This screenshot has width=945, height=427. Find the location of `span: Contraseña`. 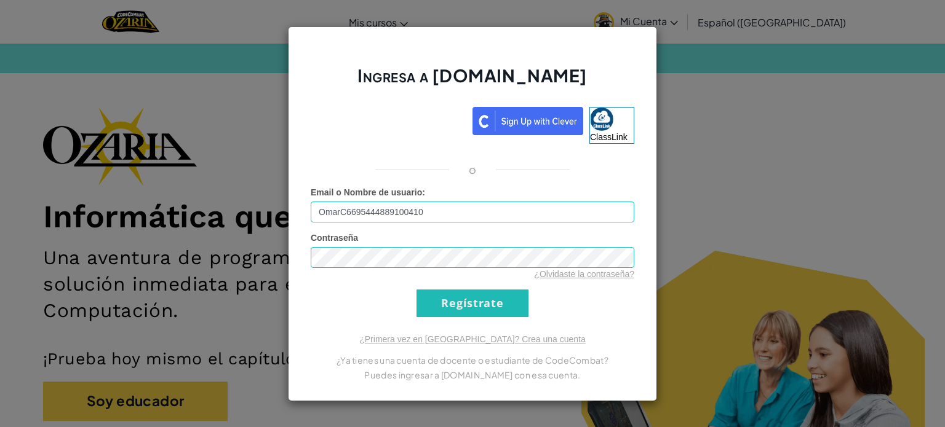

span: Contraseña is located at coordinates (334, 238).